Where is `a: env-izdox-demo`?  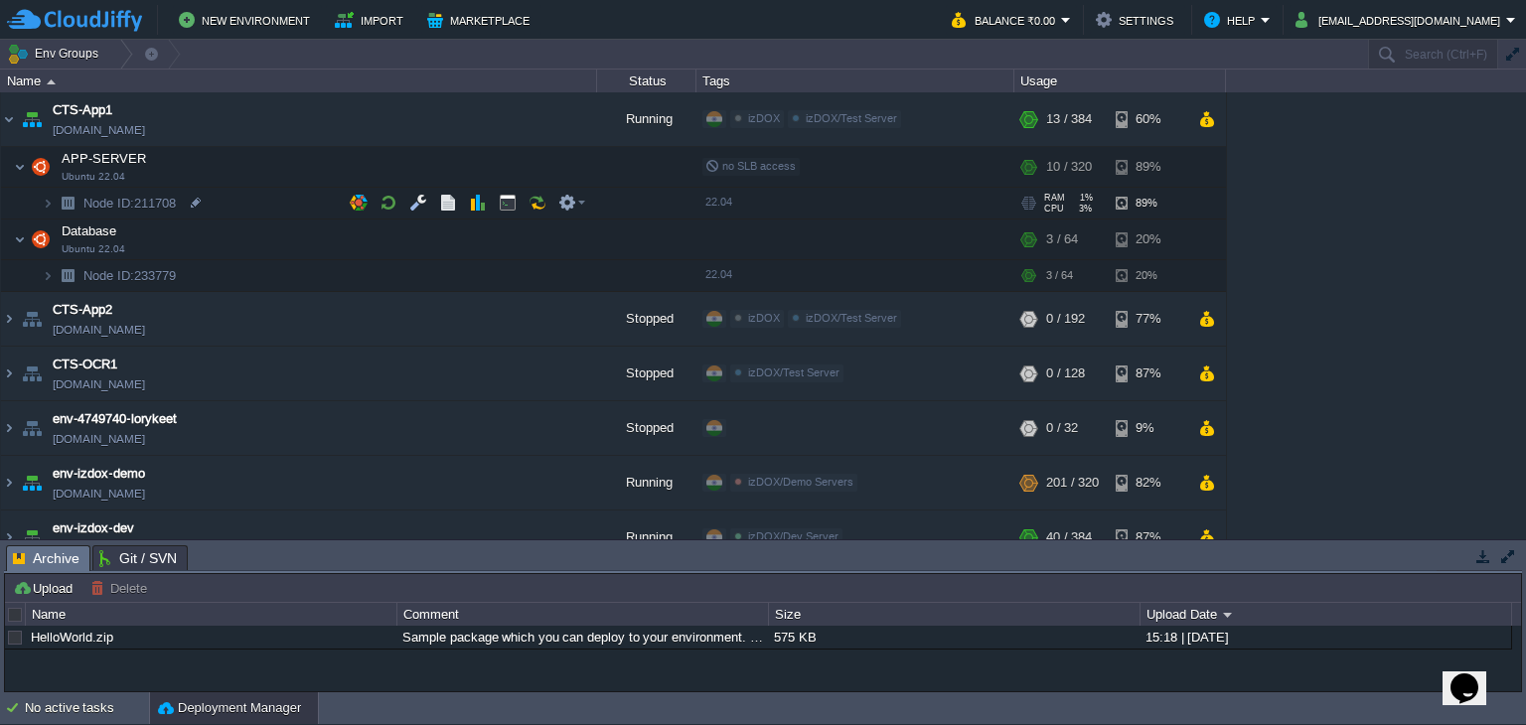 a: env-izdox-demo is located at coordinates (98, 474).